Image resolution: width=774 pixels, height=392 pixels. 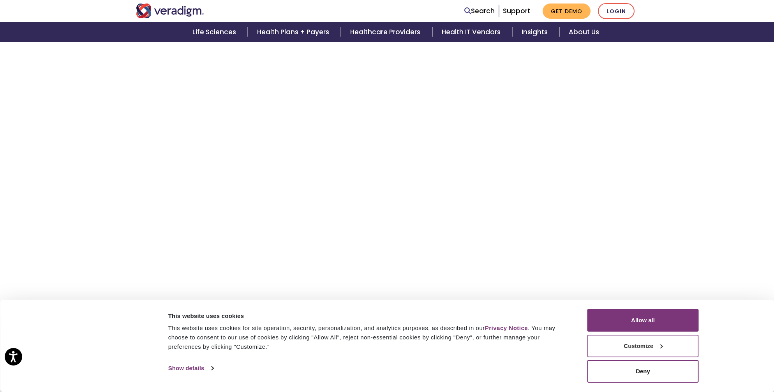 What do you see at coordinates (170, 11) in the screenshot?
I see `img: Veradigm logo` at bounding box center [170, 11].